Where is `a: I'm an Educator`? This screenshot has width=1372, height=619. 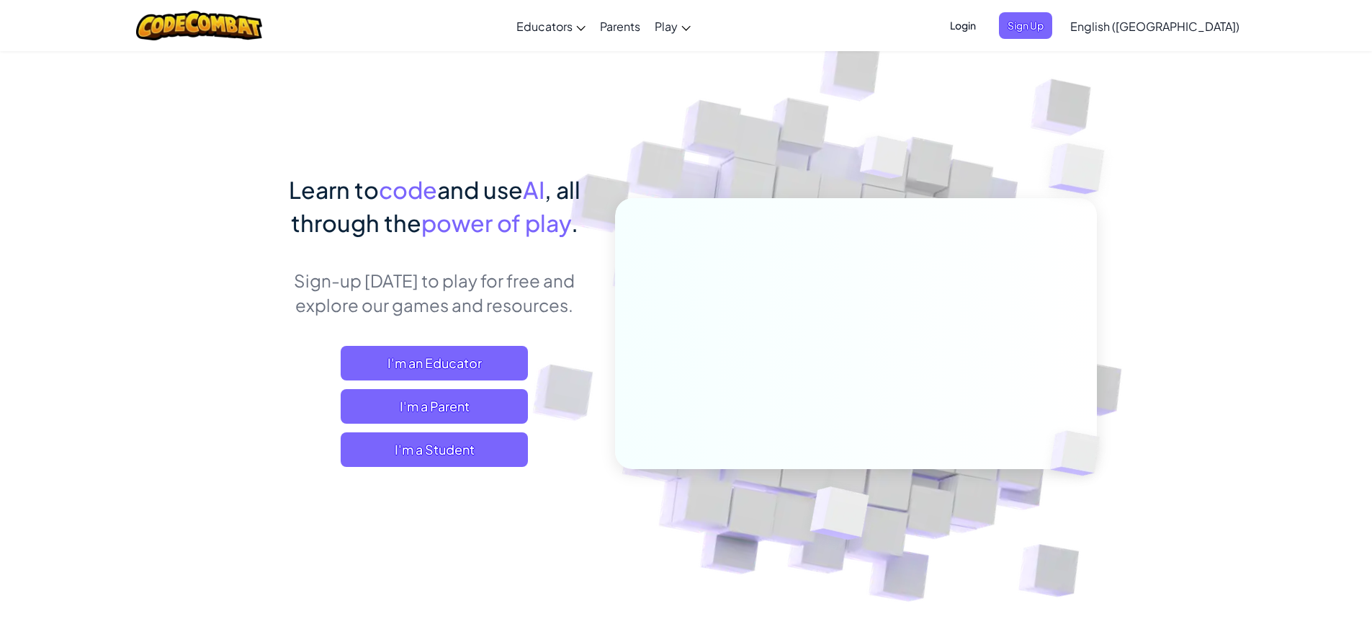 a: I'm an Educator is located at coordinates (434, 363).